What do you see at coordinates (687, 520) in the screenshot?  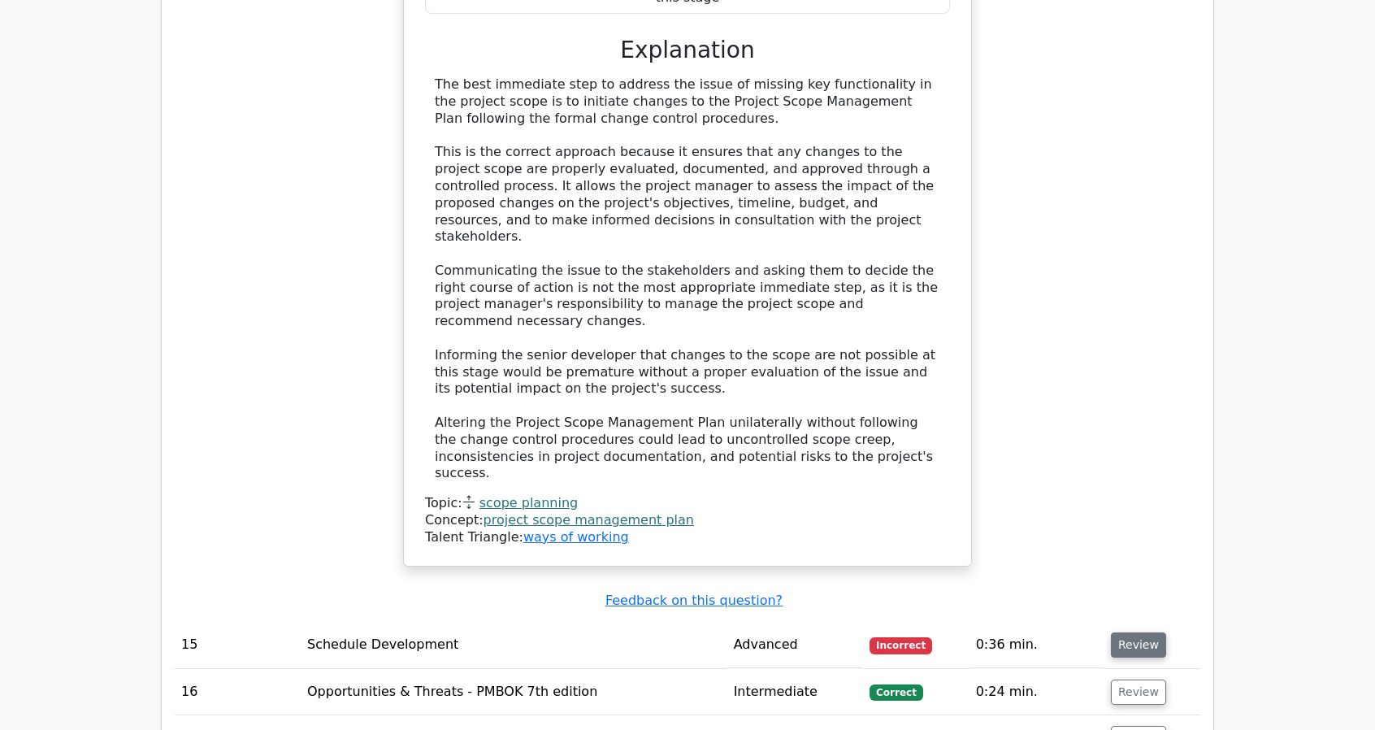 I see `div: Concept:` at bounding box center [687, 520].